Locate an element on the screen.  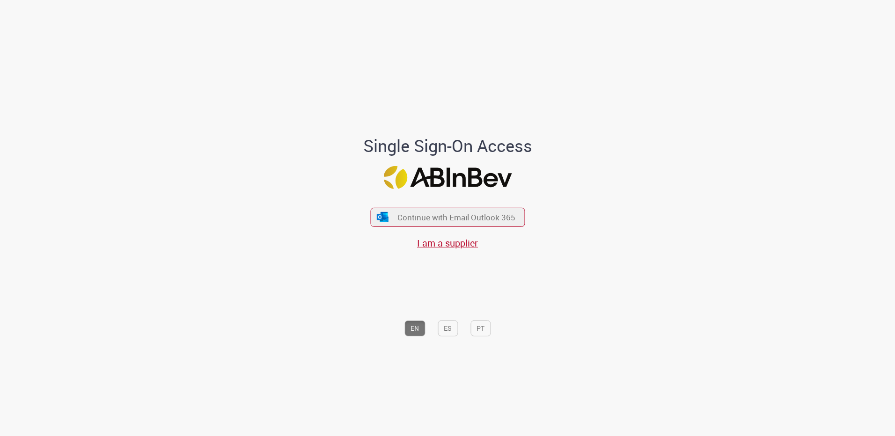
img: Logo ABInBev is located at coordinates (447, 177).